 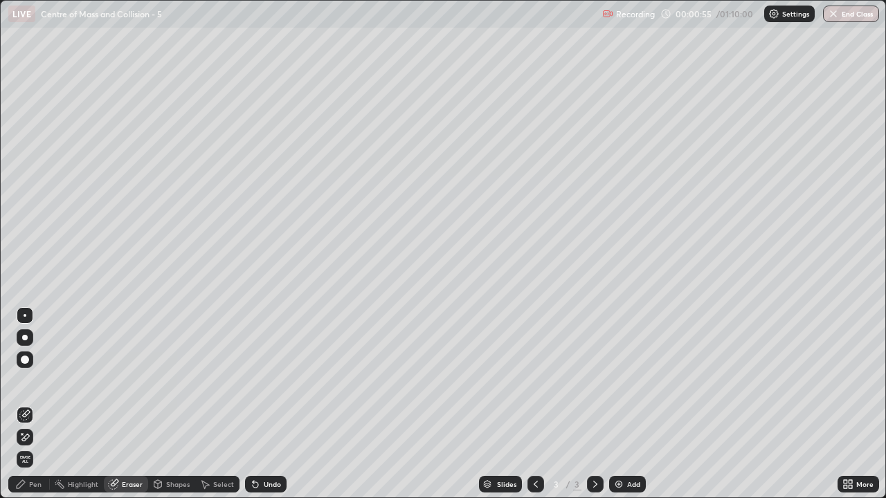 I want to click on div: Highlight, so click(x=83, y=484).